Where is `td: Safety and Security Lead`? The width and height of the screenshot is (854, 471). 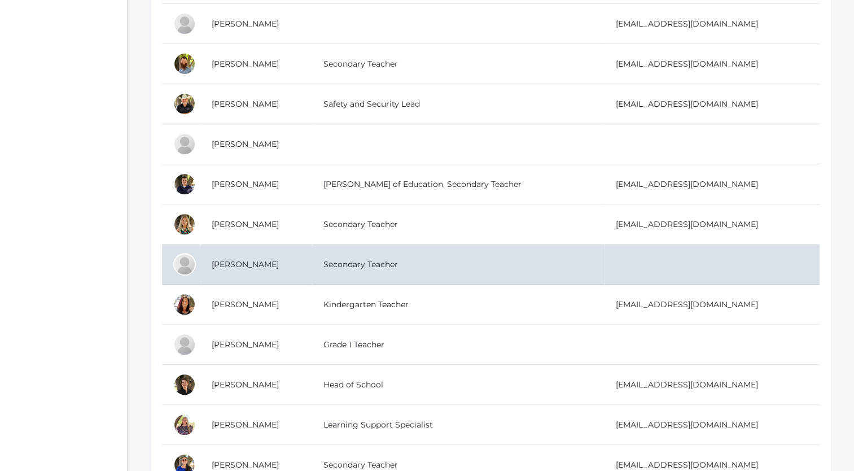 td: Safety and Security Lead is located at coordinates (459, 104).